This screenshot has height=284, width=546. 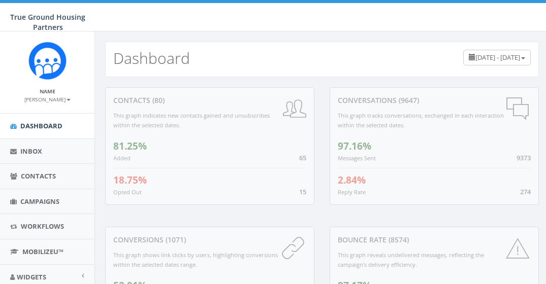 I want to click on span: (80), so click(x=157, y=100).